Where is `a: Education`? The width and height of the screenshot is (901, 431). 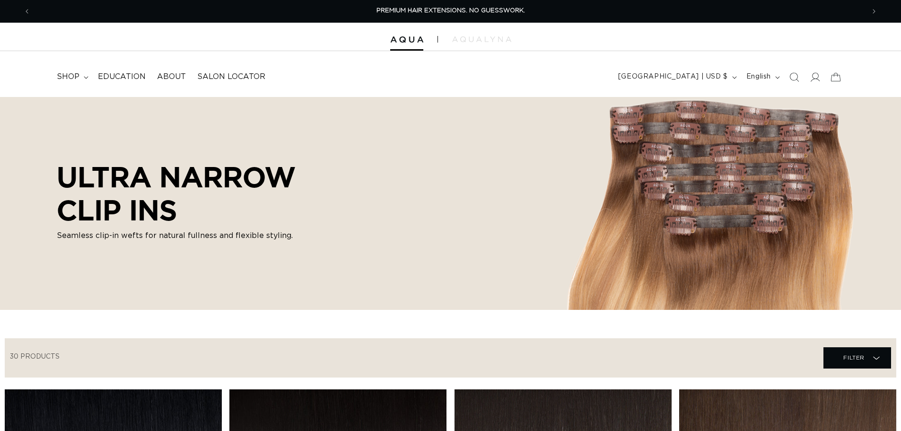
a: Education is located at coordinates (122, 77).